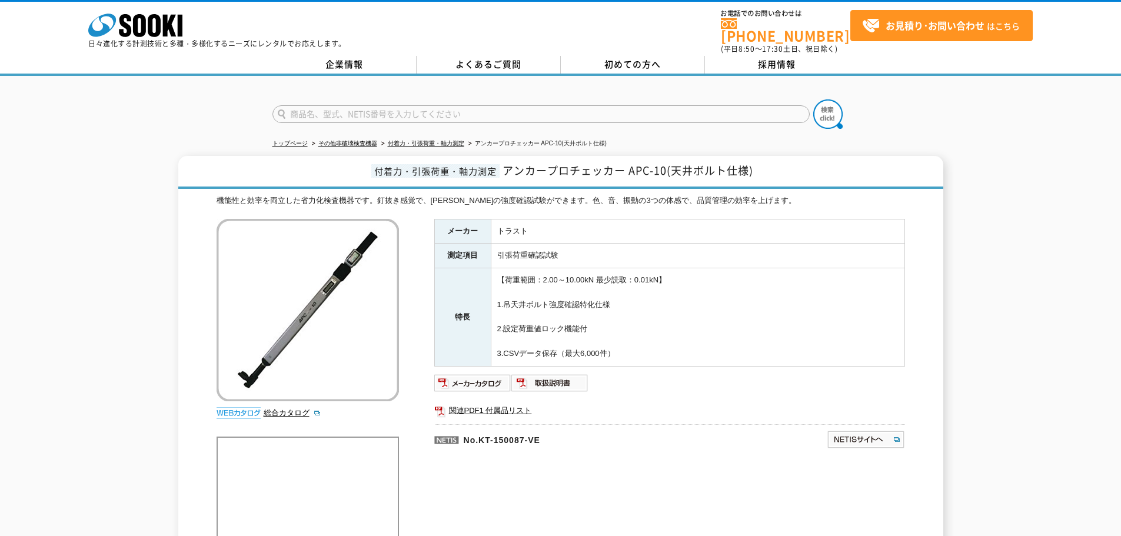 The height and width of the screenshot is (536, 1121). What do you see at coordinates (463, 317) in the screenshot?
I see `th: 特長` at bounding box center [463, 317].